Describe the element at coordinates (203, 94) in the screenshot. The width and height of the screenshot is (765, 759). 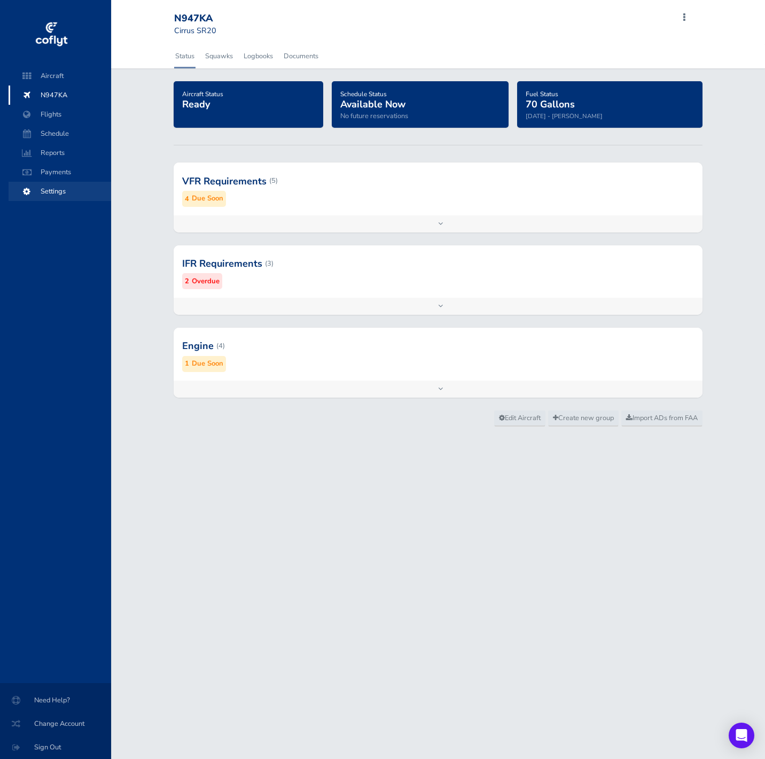
I see `span: Aircraft Status` at that location.